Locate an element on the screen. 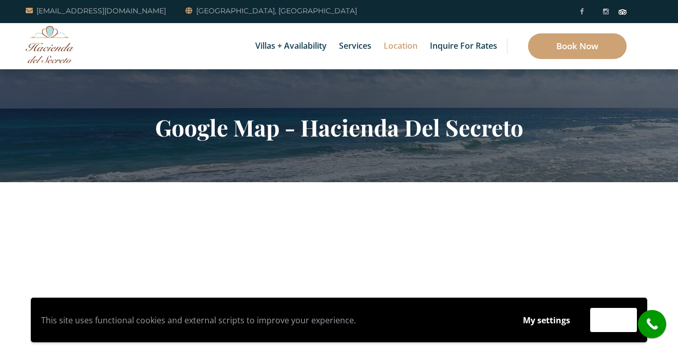 Image resolution: width=678 pixels, height=350 pixels. img: Tripadvisor_logomark.svg is located at coordinates (622, 12).